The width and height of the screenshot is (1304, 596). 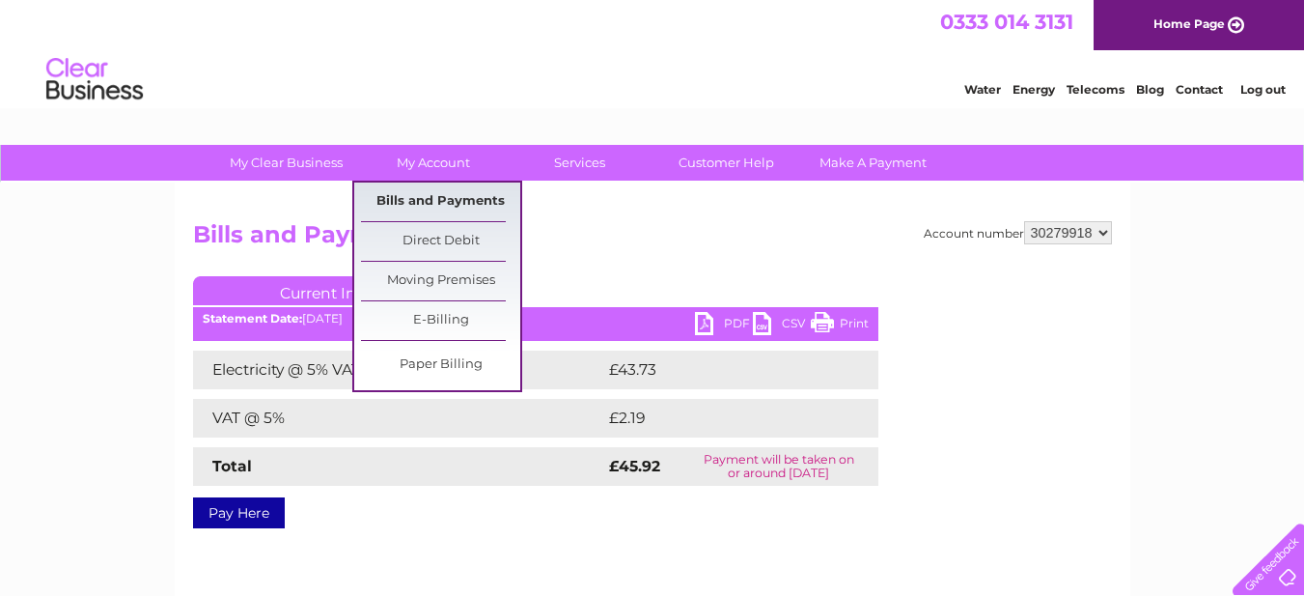 I want to click on a: My Account, so click(x=432, y=162).